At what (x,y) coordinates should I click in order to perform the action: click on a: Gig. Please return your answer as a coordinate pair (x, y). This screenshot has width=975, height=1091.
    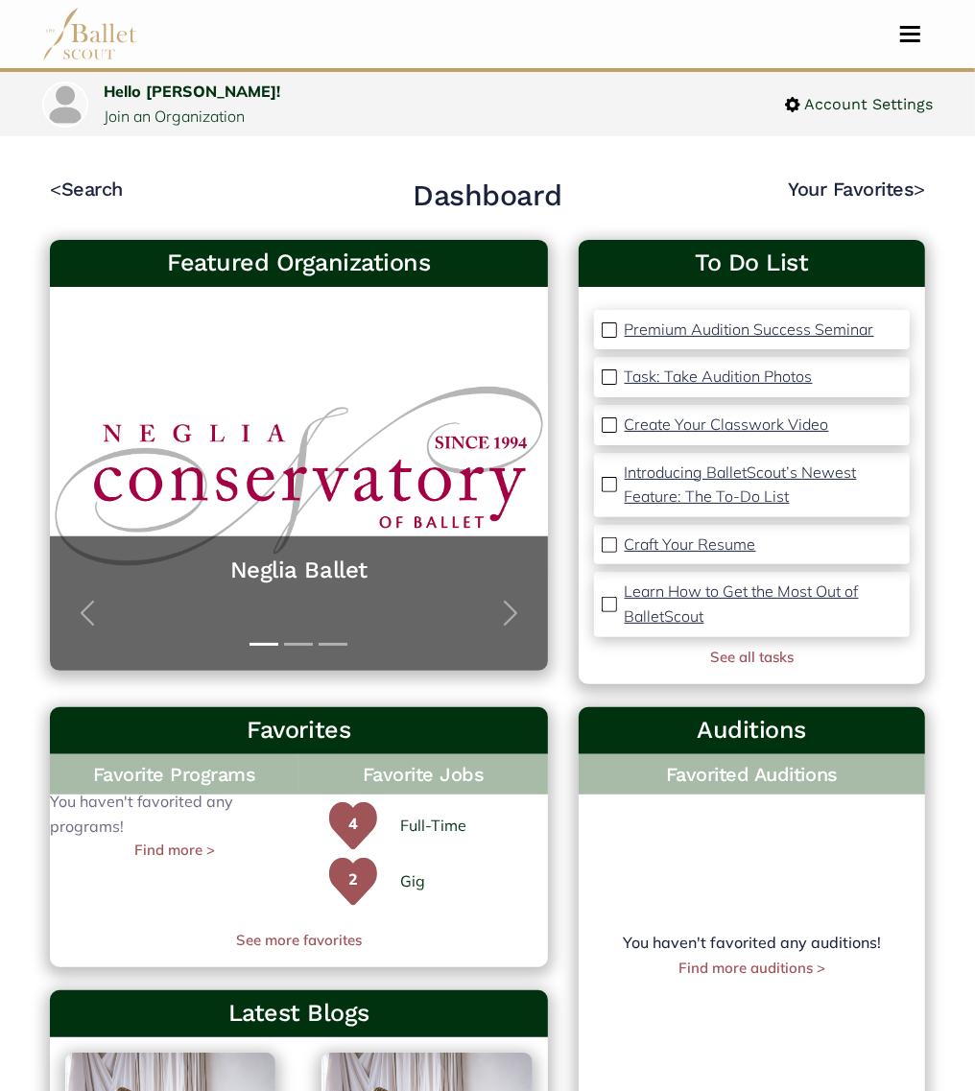
    Looking at the image, I should click on (413, 882).